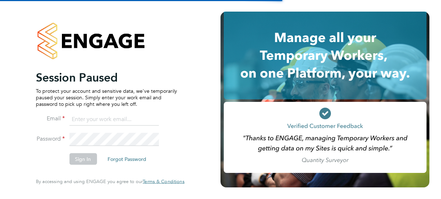 The width and height of the screenshot is (441, 199). What do you see at coordinates (110, 181) in the screenshot?
I see `span: By accessing and using ENGAGE you agree to our` at bounding box center [110, 181].